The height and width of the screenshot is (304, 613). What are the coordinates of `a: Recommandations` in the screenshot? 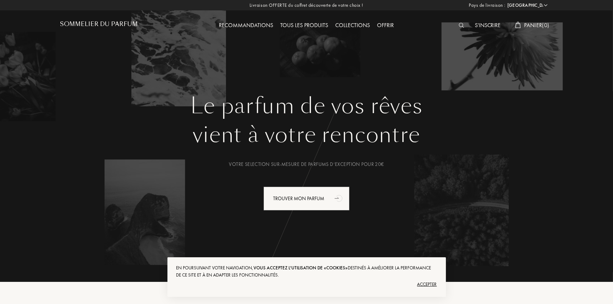 It's located at (246, 25).